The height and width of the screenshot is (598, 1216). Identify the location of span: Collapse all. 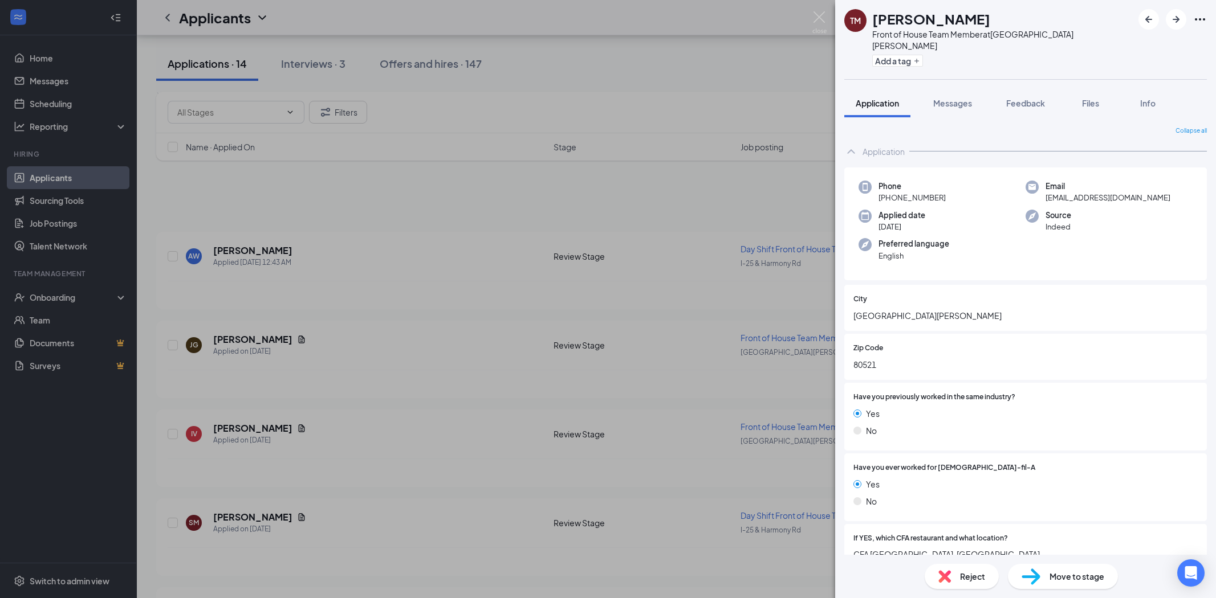
(1190, 131).